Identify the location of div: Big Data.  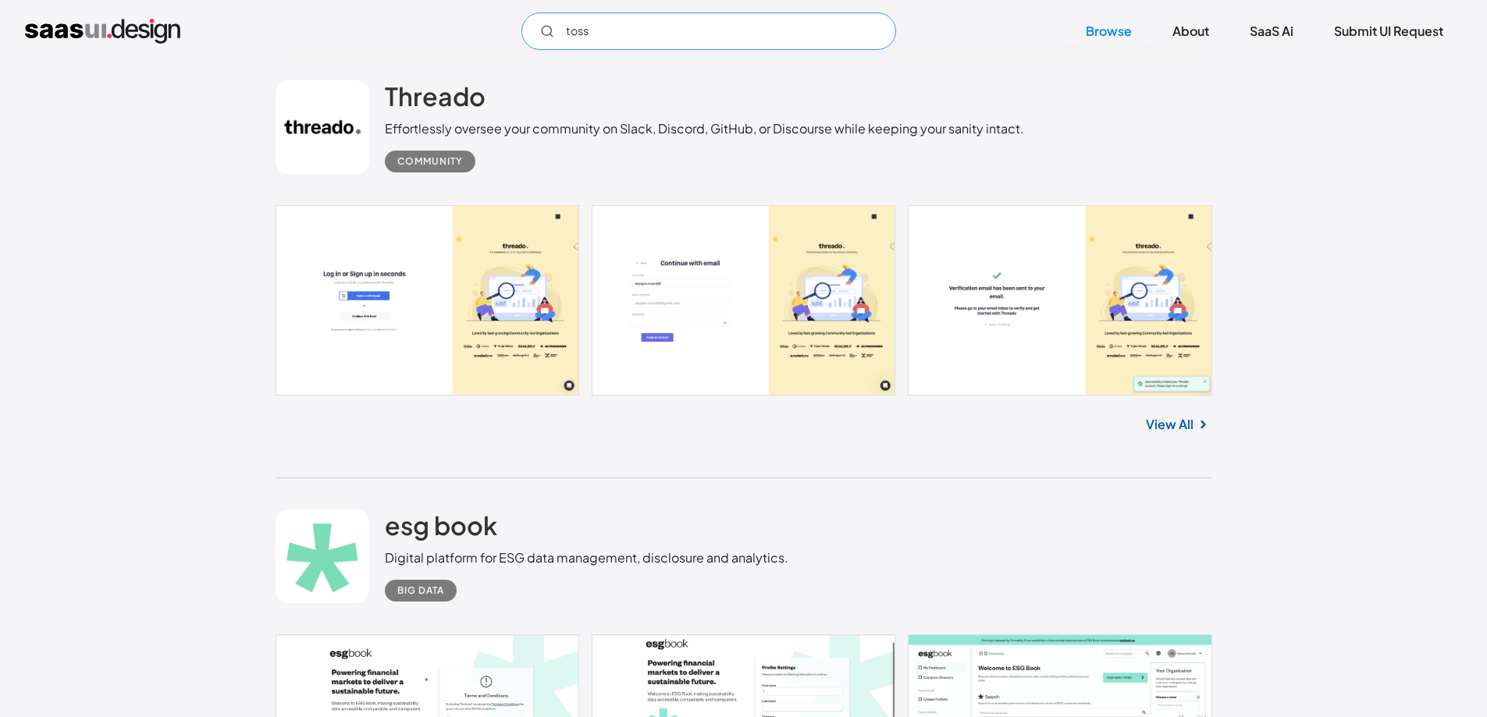
(421, 591).